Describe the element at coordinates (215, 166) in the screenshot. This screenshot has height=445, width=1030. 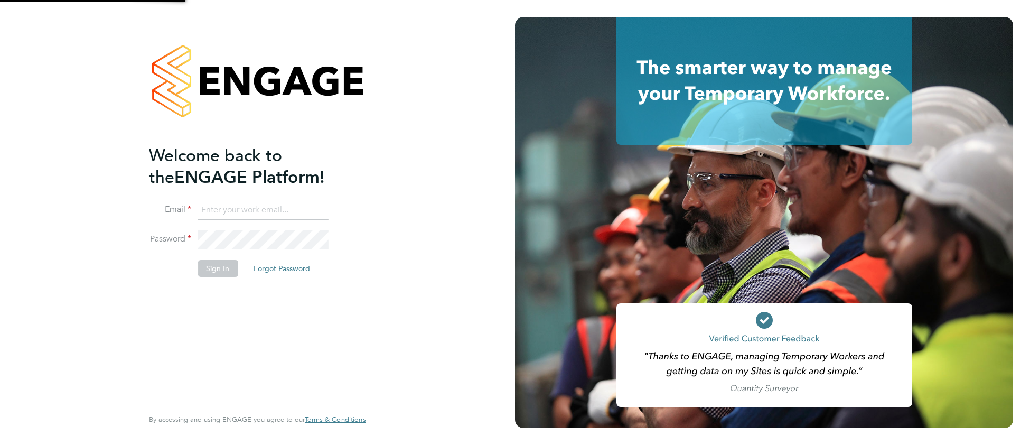
I see `span: Welcome back to the` at that location.